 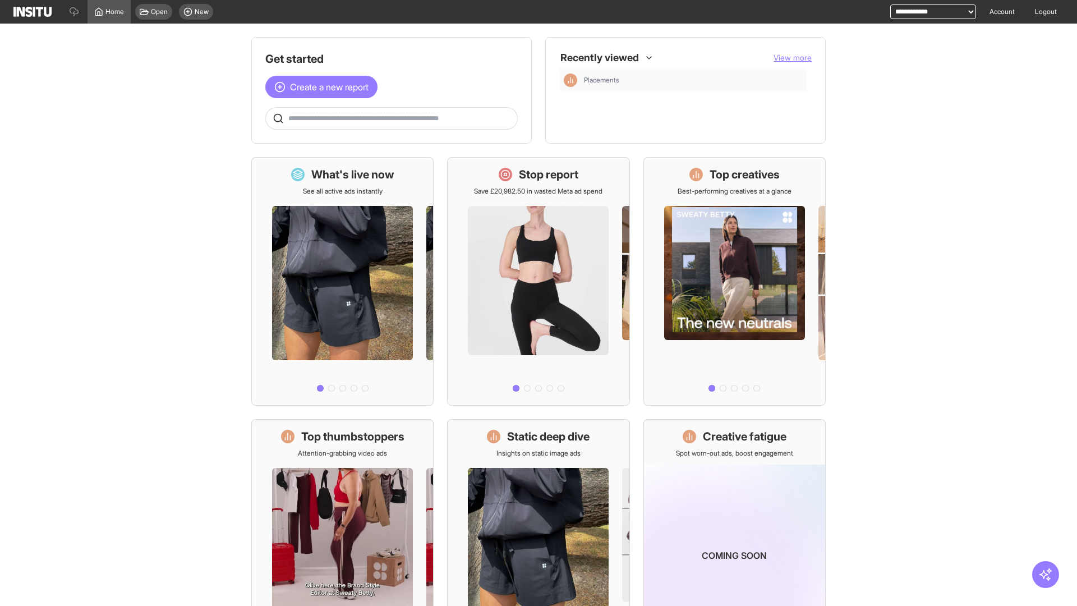 What do you see at coordinates (321, 87) in the screenshot?
I see `button: Create a new report` at bounding box center [321, 87].